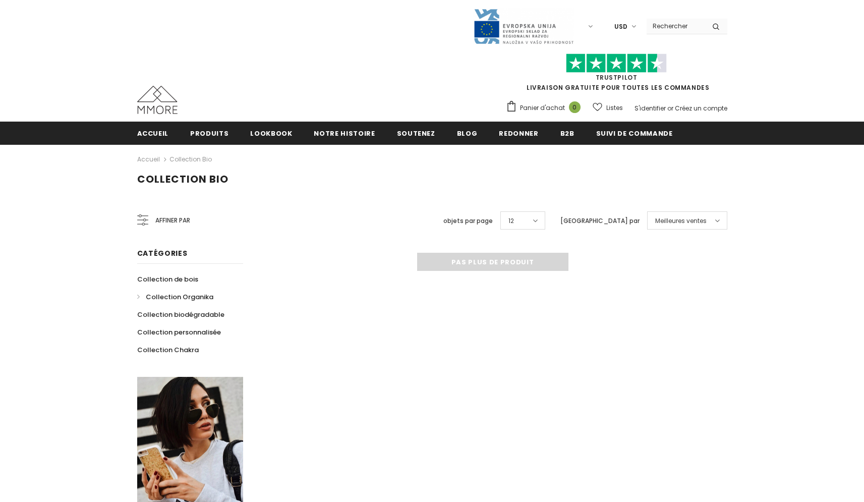 The height and width of the screenshot is (502, 864). What do you see at coordinates (634, 133) in the screenshot?
I see `a: Suivi de commande` at bounding box center [634, 133].